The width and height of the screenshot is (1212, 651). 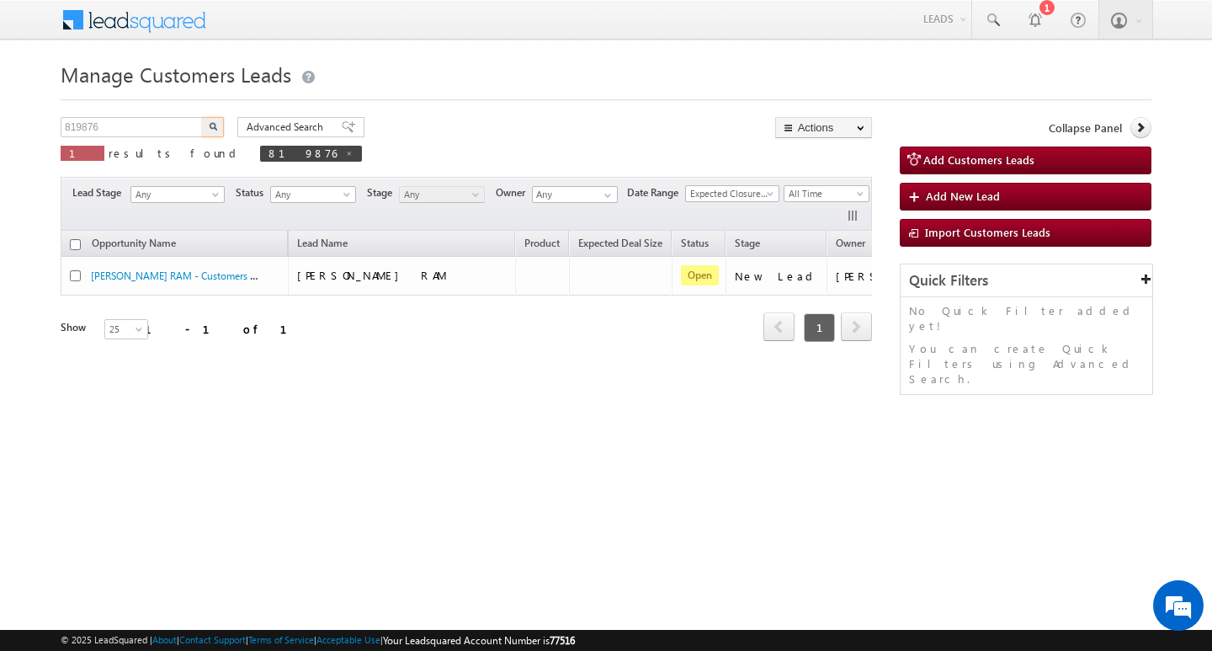 I want to click on span: next, so click(x=856, y=327).